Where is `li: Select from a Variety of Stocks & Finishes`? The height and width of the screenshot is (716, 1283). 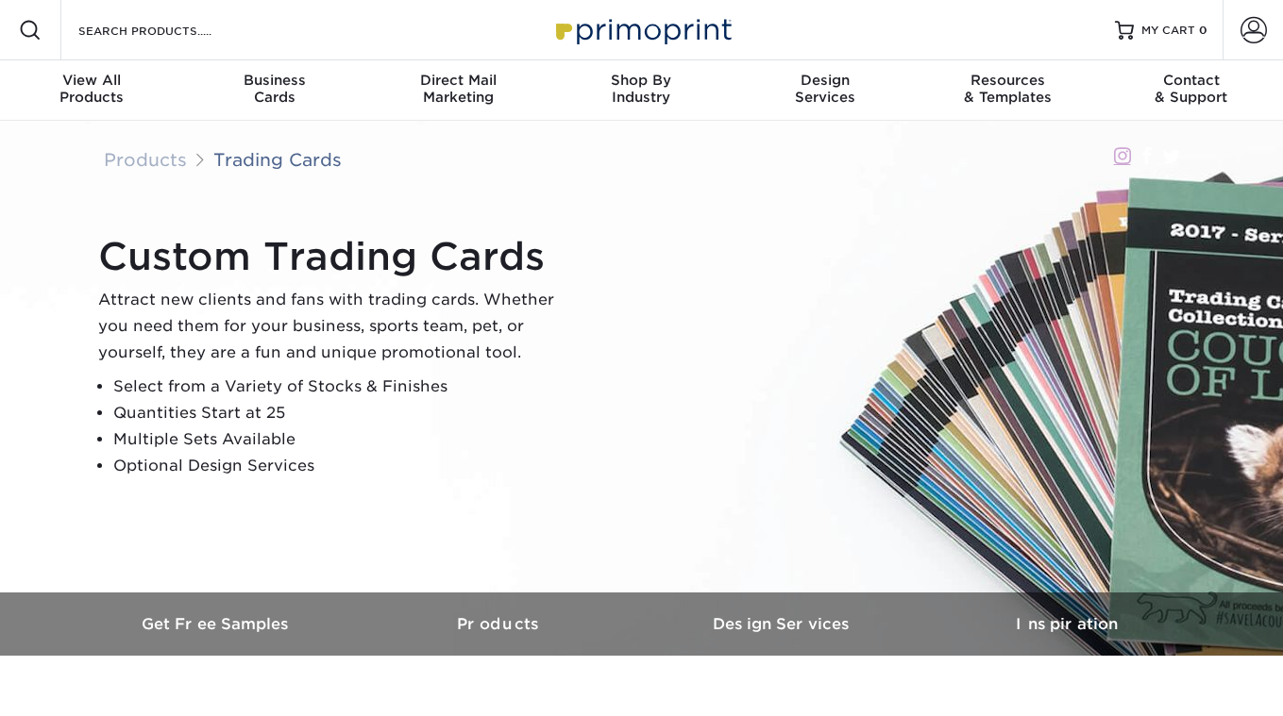 li: Select from a Variety of Stocks & Finishes is located at coordinates (342, 387).